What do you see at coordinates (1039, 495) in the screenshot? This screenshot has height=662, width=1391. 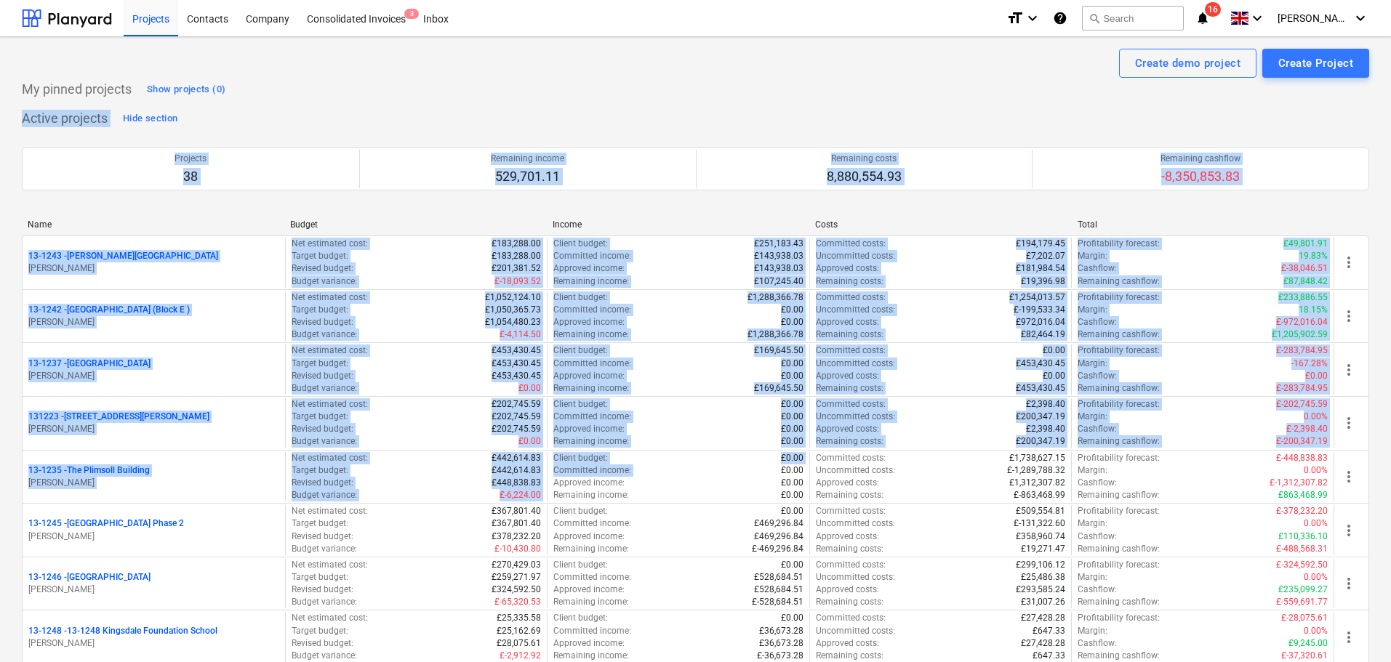 I see `p: £-863,468.99` at bounding box center [1039, 495].